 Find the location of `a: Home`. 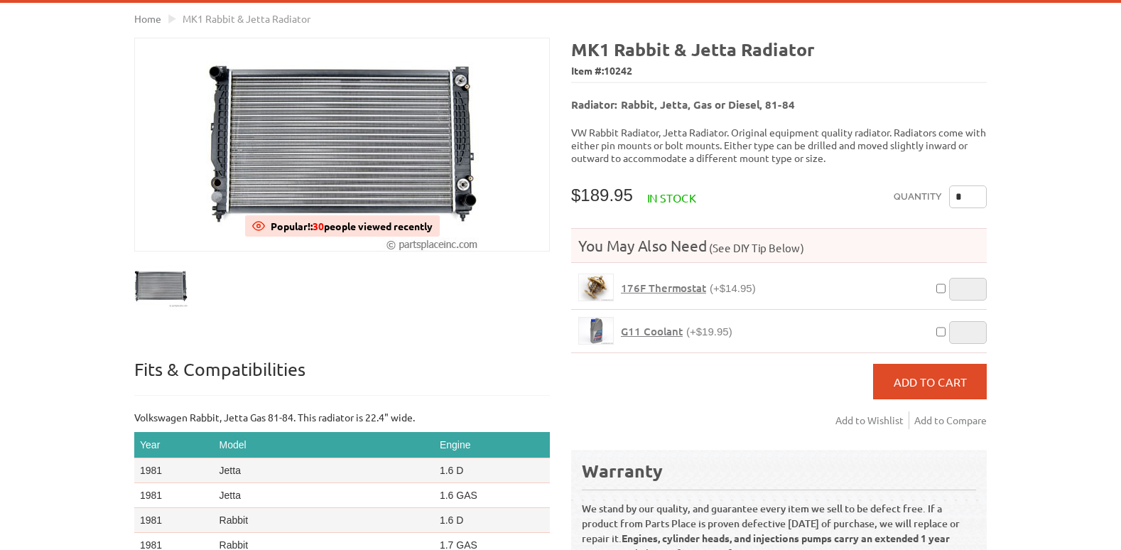

a: Home is located at coordinates (148, 18).